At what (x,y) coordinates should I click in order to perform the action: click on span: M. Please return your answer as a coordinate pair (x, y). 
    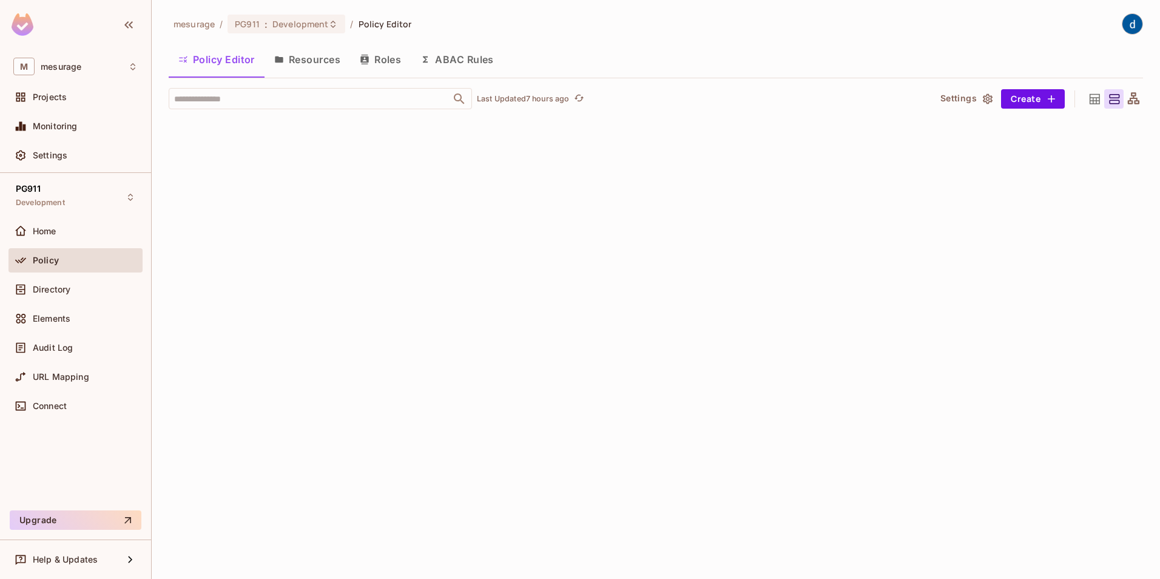
    Looking at the image, I should click on (24, 66).